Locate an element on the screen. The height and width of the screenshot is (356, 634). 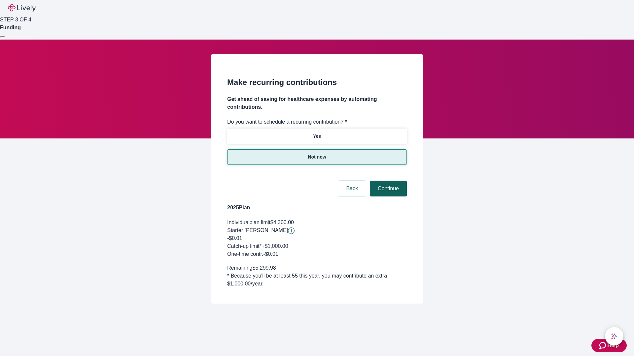
span: -$0.01 is located at coordinates (234, 238).